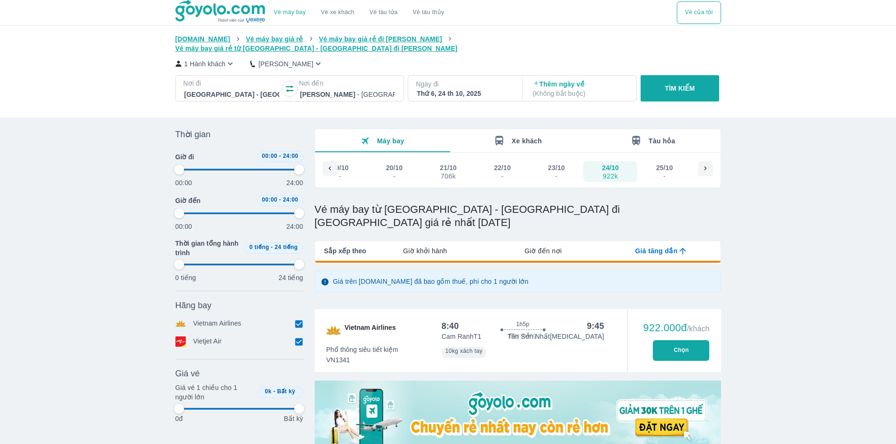  What do you see at coordinates (448, 176) in the screenshot?
I see `div: 706k` at bounding box center [448, 176].